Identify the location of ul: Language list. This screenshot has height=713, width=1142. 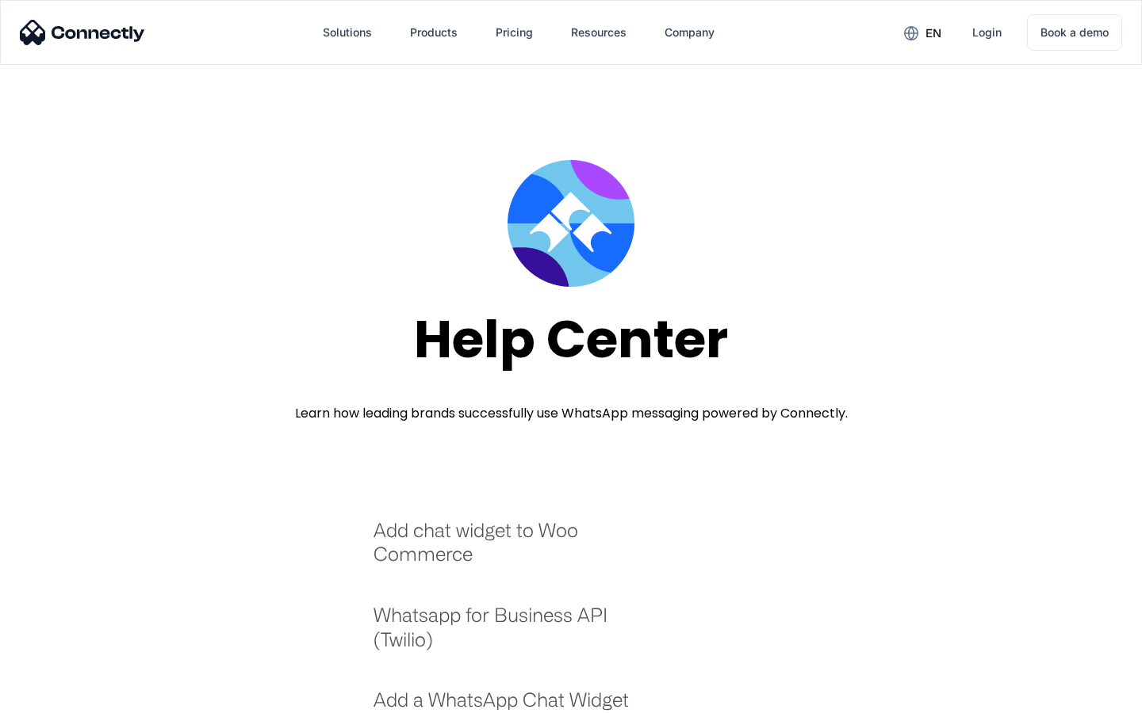
(63, 697).